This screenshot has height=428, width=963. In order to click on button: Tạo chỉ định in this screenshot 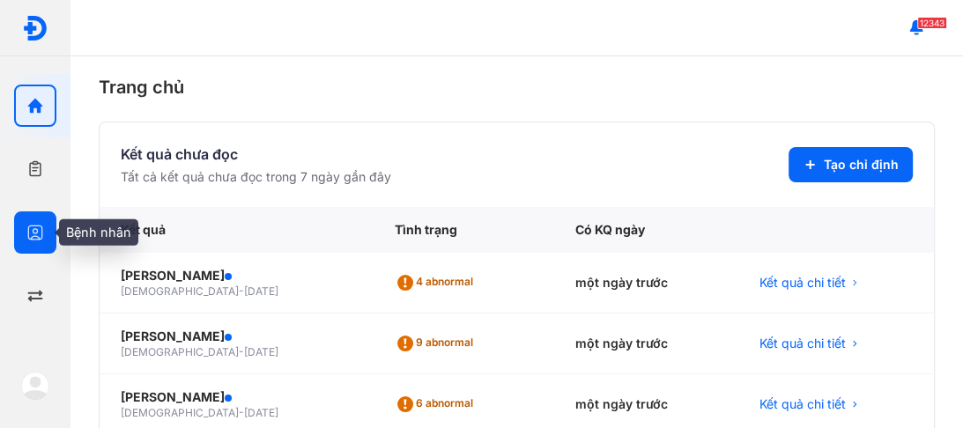, I will do `click(850, 165)`.